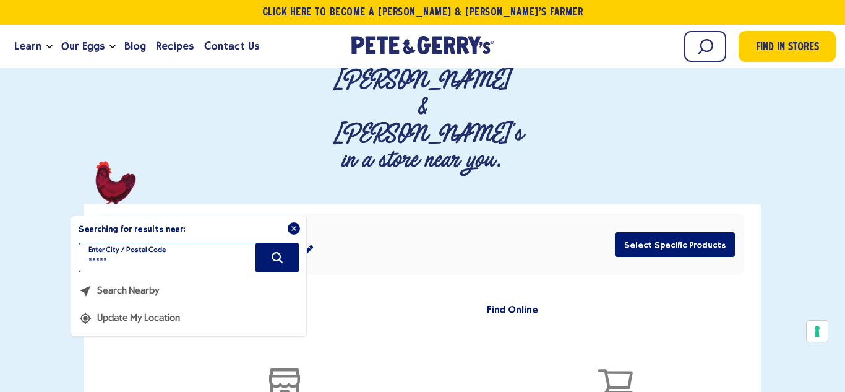 This screenshot has width=845, height=392. Describe the element at coordinates (135, 46) in the screenshot. I see `span: Blog` at that location.